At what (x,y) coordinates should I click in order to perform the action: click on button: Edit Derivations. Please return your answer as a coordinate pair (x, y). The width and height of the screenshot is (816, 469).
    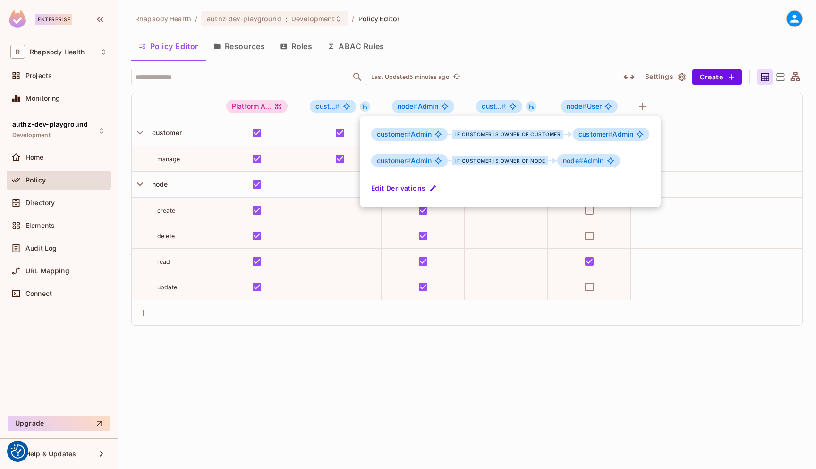
    Looking at the image, I should click on (405, 188).